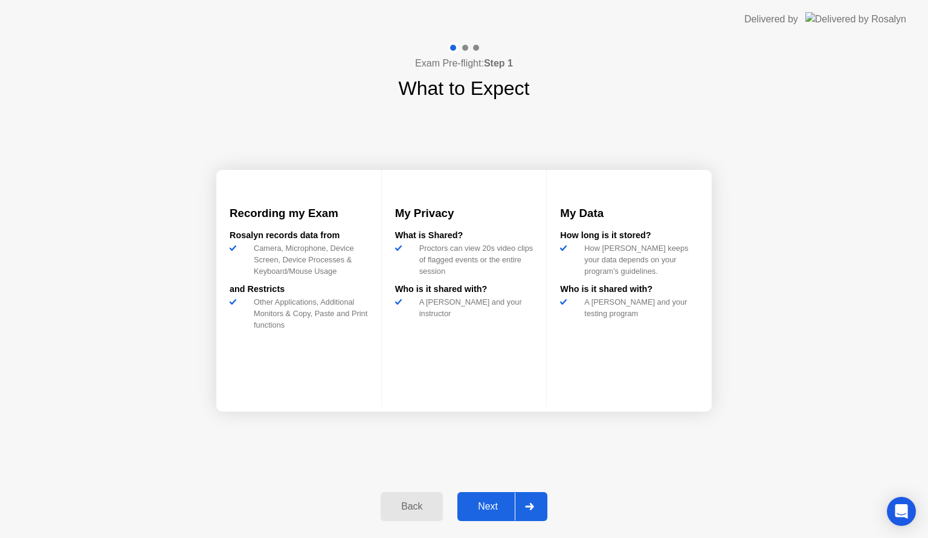 This screenshot has width=928, height=538. I want to click on h3: My Privacy, so click(464, 213).